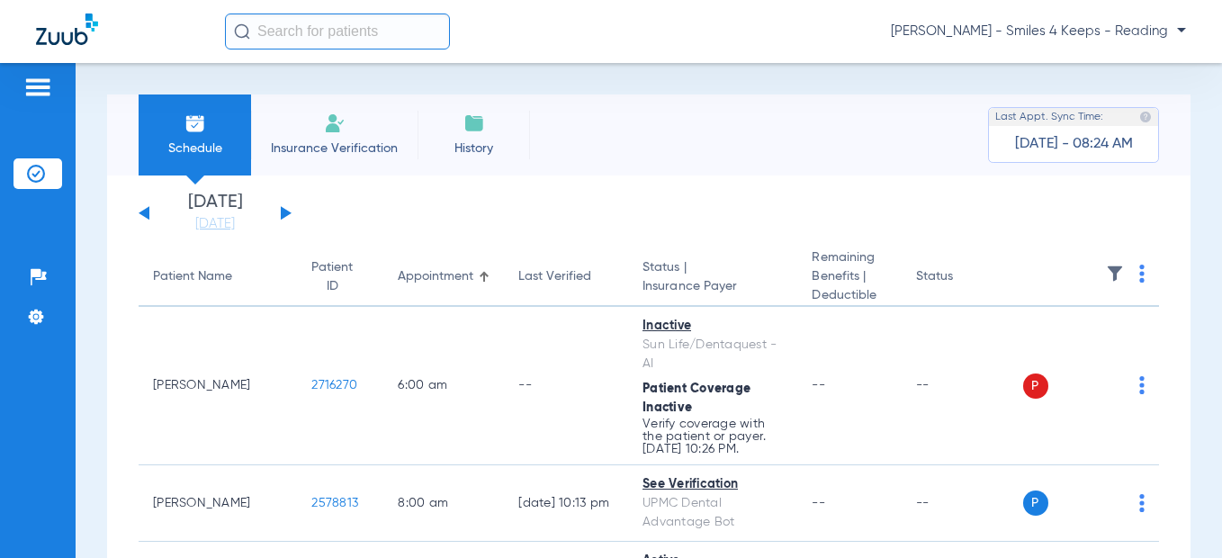  Describe the element at coordinates (712, 484) in the screenshot. I see `div: See Verification` at that location.